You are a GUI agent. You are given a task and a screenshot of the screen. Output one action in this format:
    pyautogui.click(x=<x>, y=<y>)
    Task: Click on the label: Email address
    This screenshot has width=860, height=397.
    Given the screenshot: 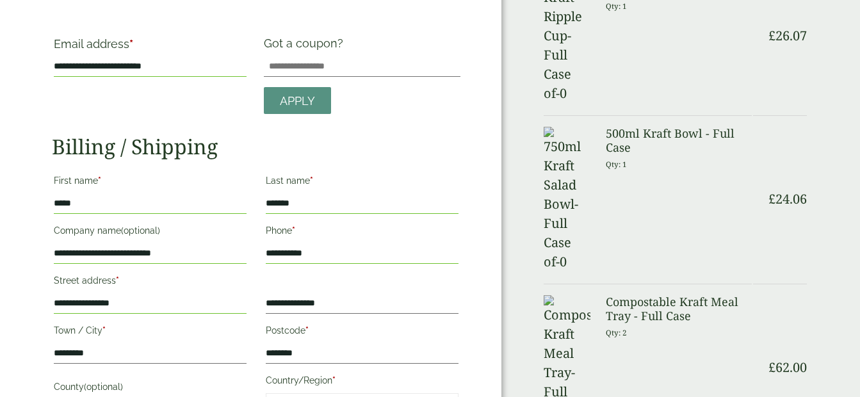 What is the action you would take?
    pyautogui.click(x=150, y=47)
    